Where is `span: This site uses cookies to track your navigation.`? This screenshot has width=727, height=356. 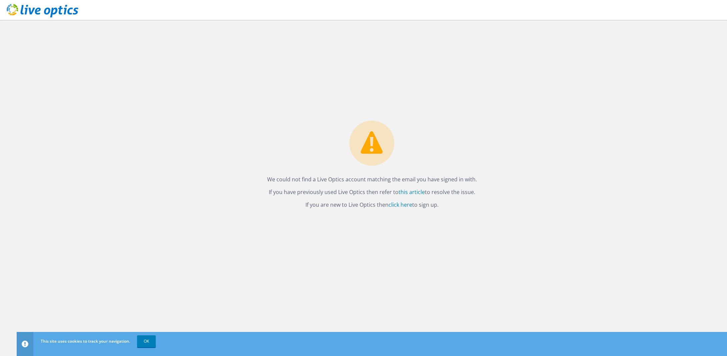
span: This site uses cookies to track your navigation. is located at coordinates (85, 341).